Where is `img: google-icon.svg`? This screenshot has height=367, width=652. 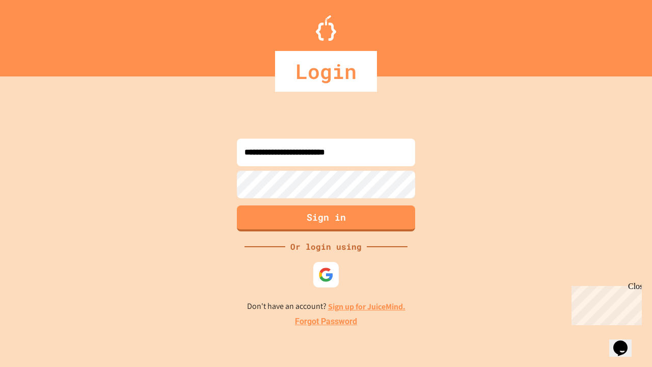 img: google-icon.svg is located at coordinates (326, 274).